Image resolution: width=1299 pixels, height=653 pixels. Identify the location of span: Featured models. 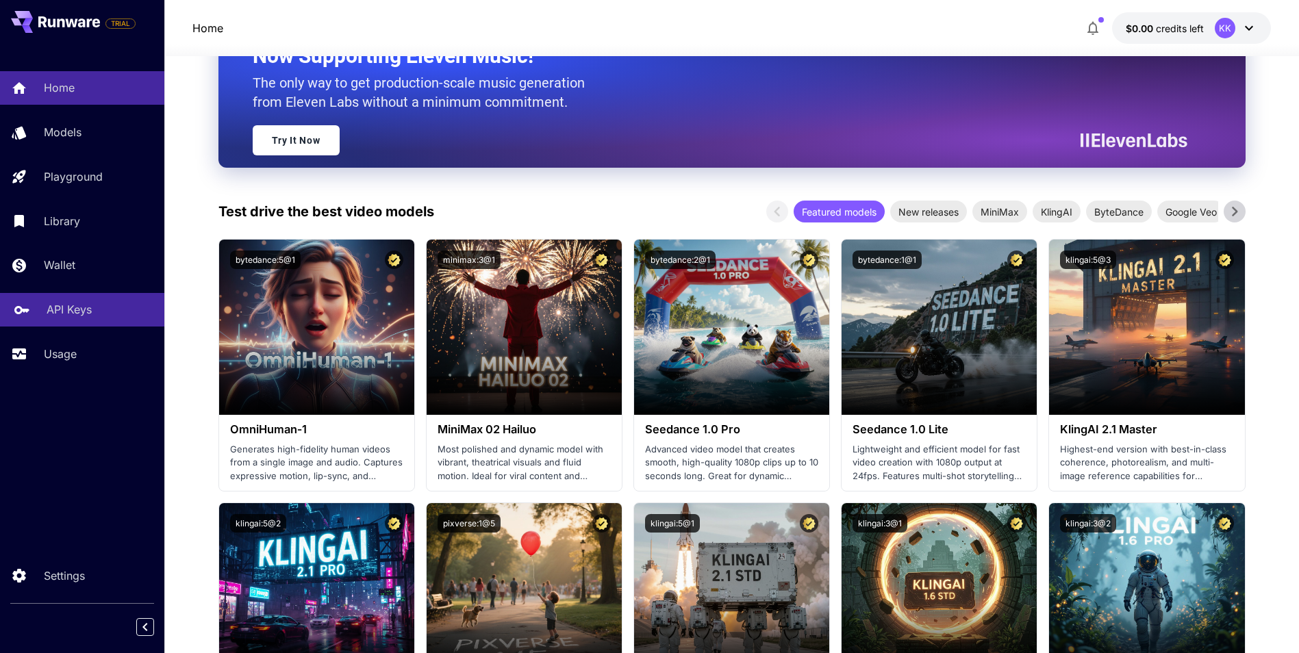
(839, 212).